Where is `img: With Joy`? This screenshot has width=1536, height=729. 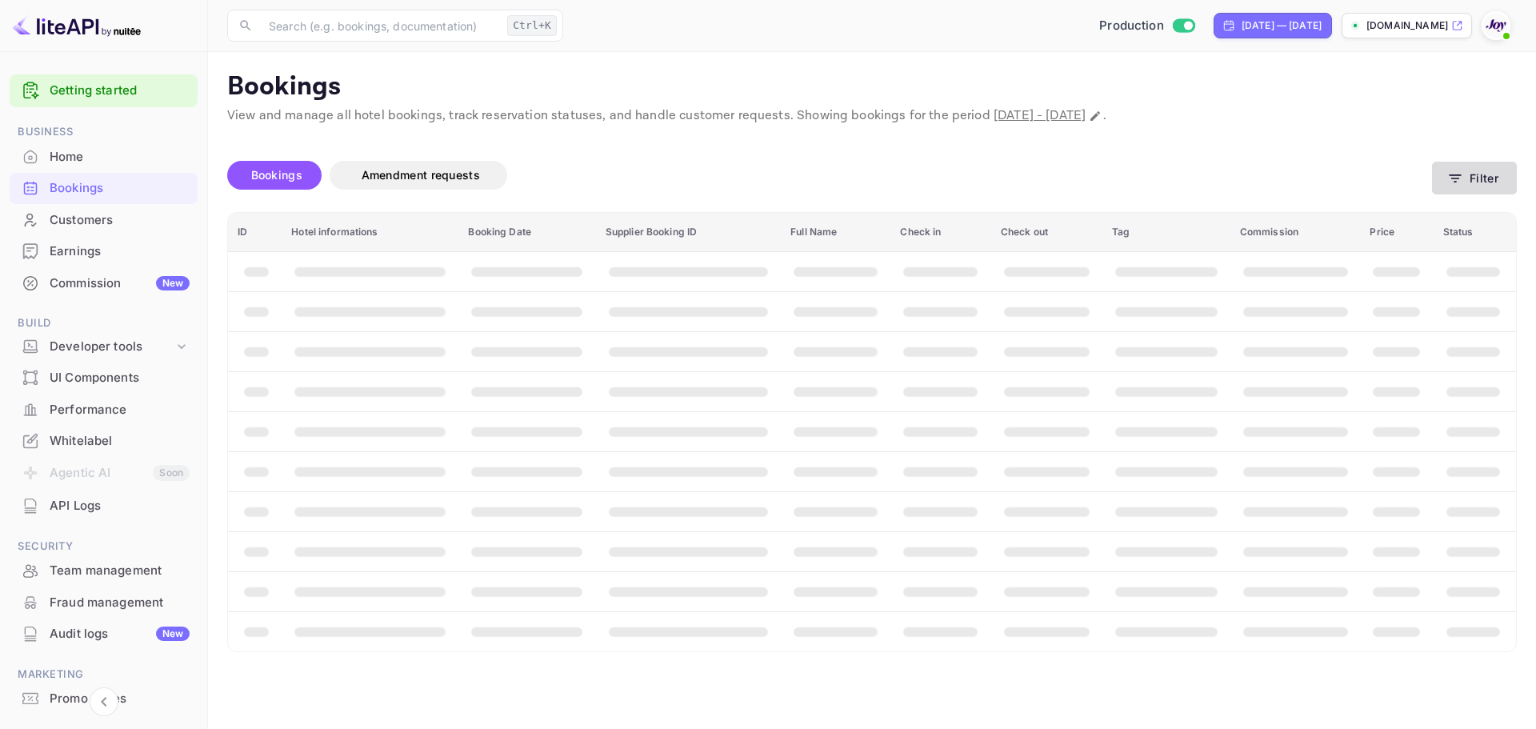
img: With Joy is located at coordinates (1496, 26).